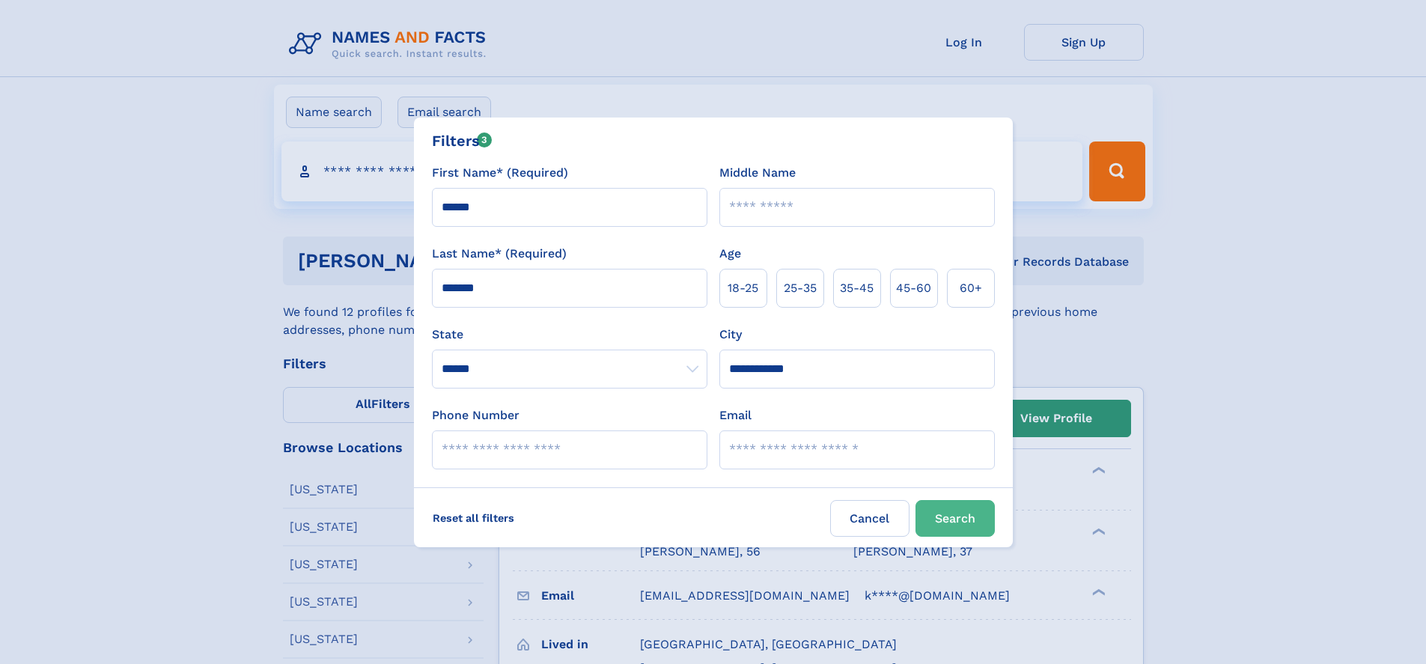 This screenshot has width=1426, height=664. What do you see at coordinates (462, 141) in the screenshot?
I see `div: Filters` at bounding box center [462, 141].